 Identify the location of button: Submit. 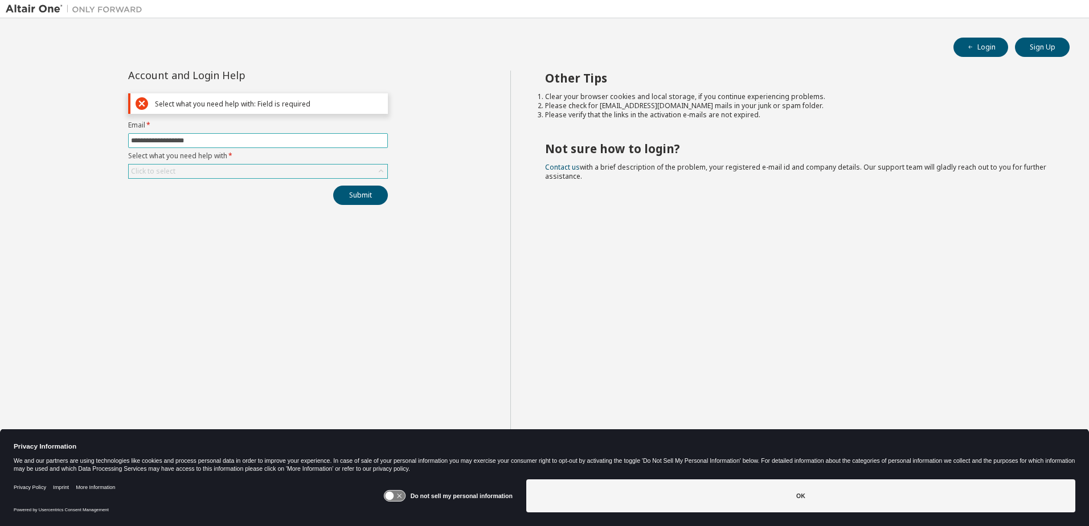
(360, 195).